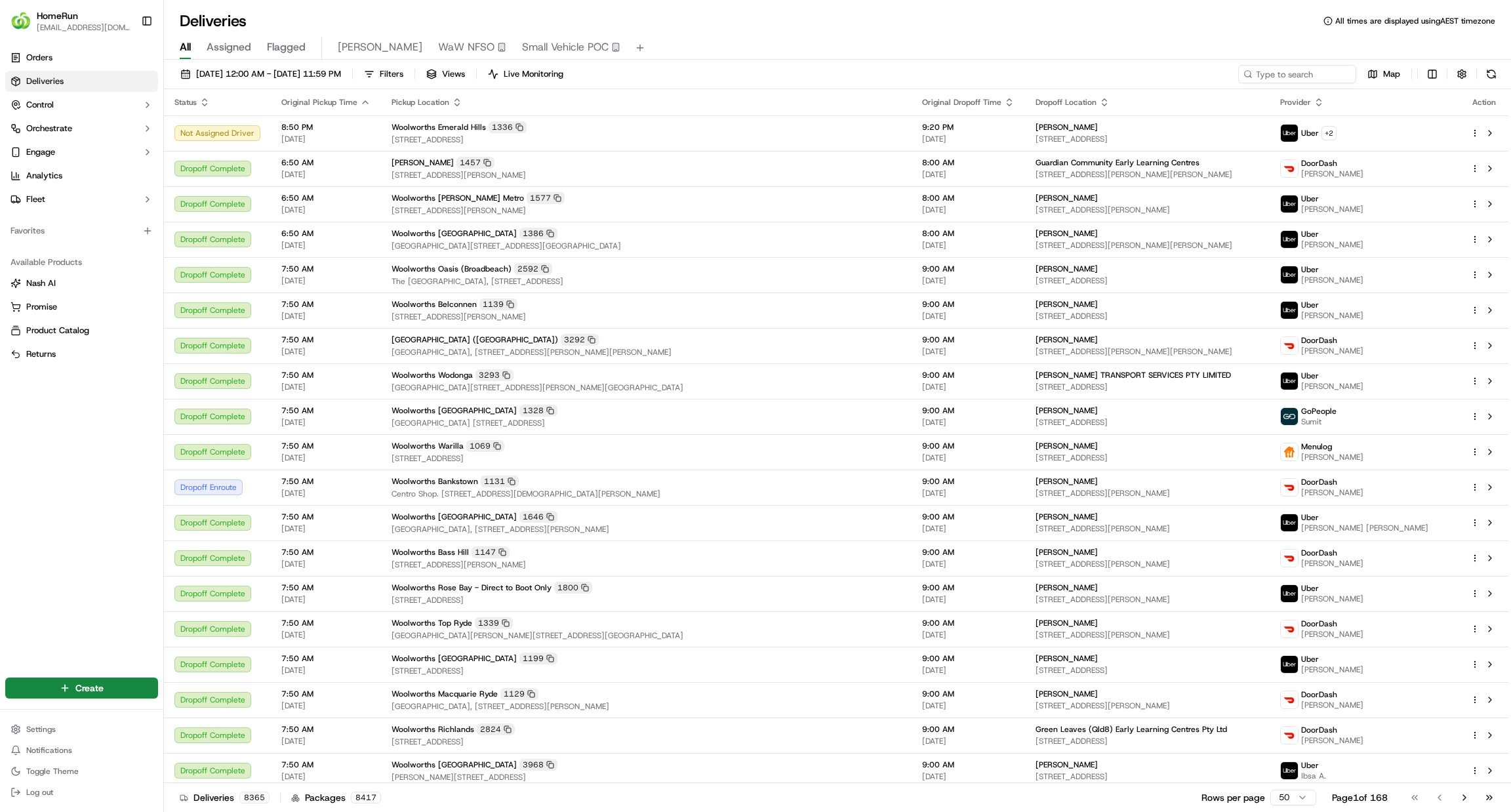 This screenshot has height=812, width=1511. What do you see at coordinates (35, 200) in the screenshot?
I see `span: Fleet` at bounding box center [35, 200].